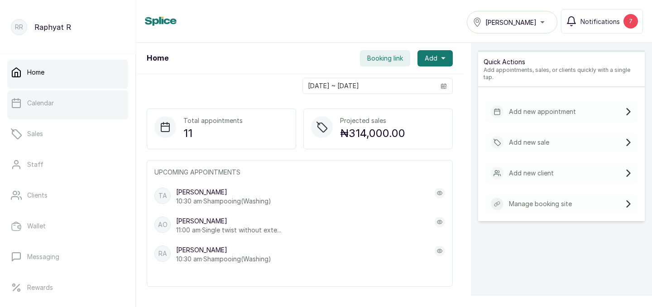 The width and height of the screenshot is (652, 307). I want to click on p: Messaging, so click(43, 257).